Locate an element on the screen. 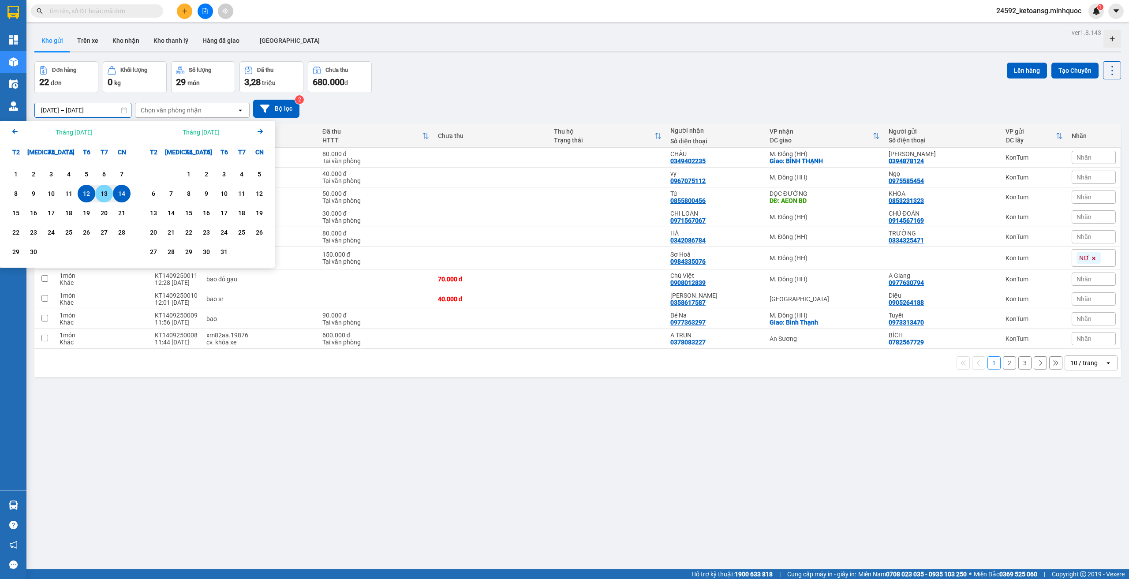  button: aim is located at coordinates (225, 11).